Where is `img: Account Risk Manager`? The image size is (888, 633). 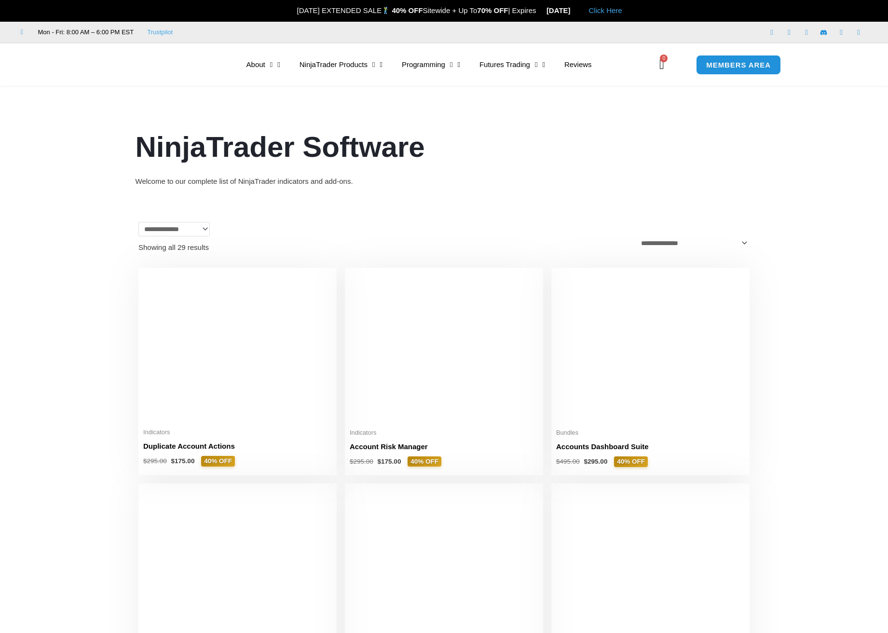 img: Account Risk Manager is located at coordinates (444, 347).